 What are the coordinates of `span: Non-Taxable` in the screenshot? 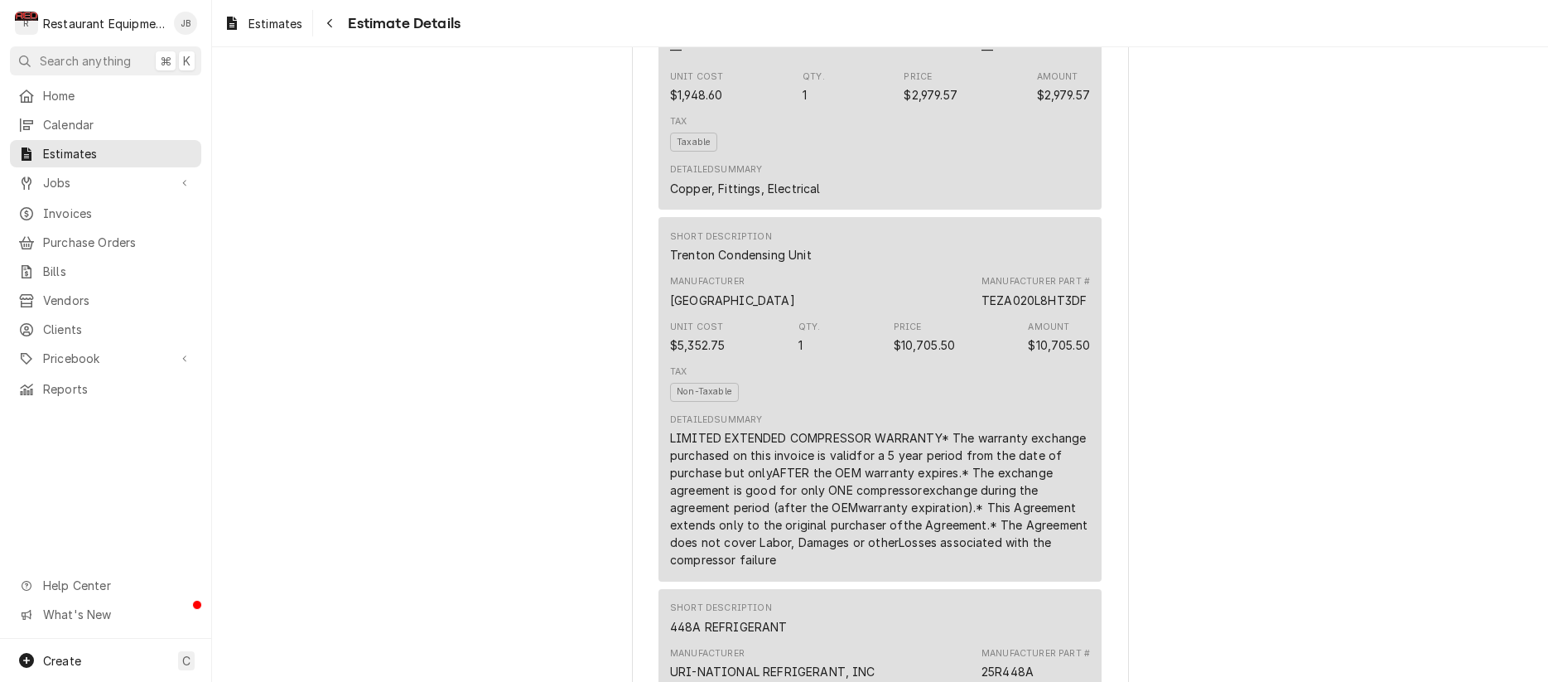 It's located at (704, 392).